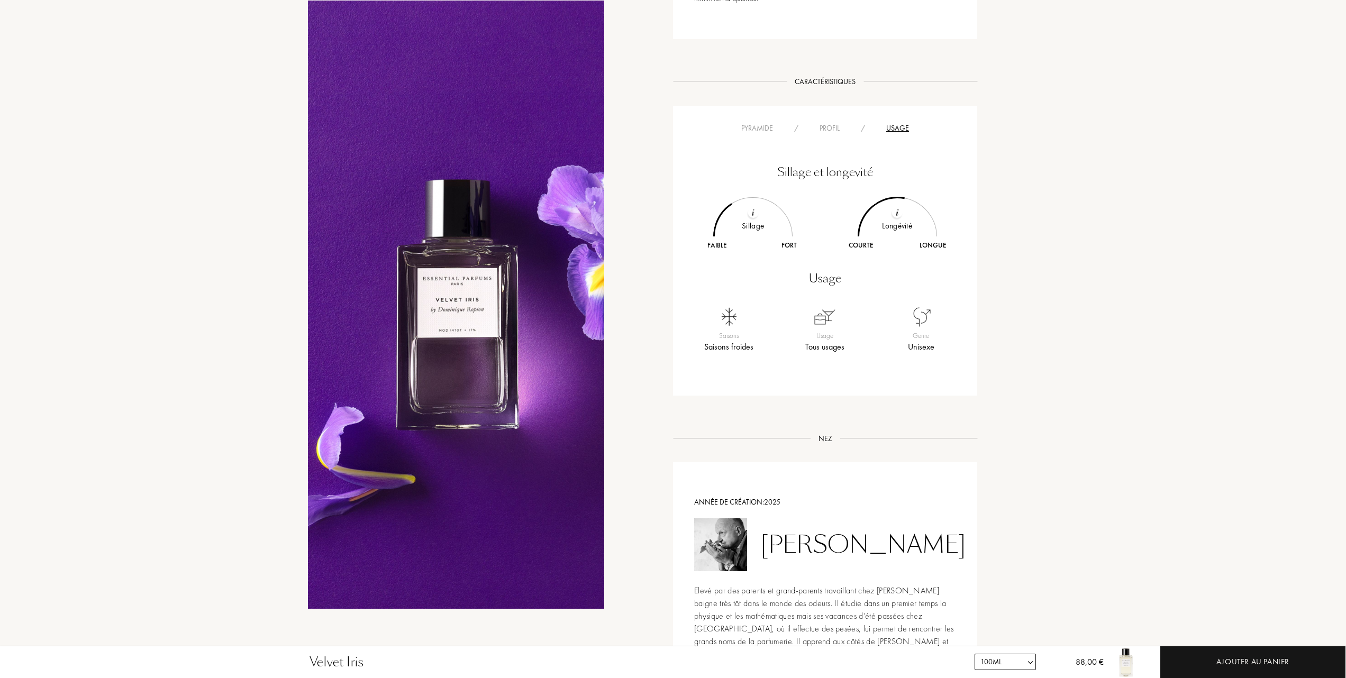 The height and width of the screenshot is (678, 1346). What do you see at coordinates (921, 317) in the screenshot?
I see `img: usage_sexe_all.png` at bounding box center [921, 317].